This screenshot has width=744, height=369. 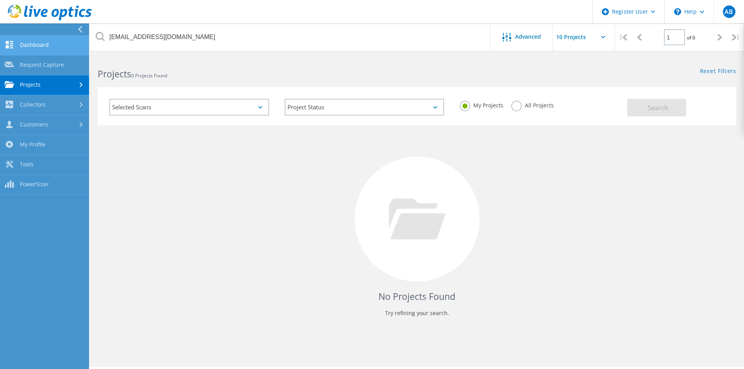 I want to click on p: Try refining your search., so click(x=417, y=313).